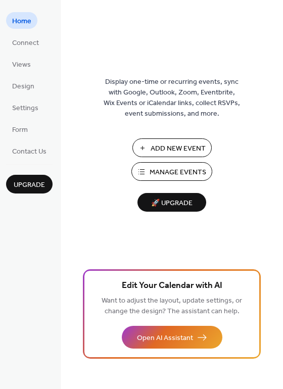  Describe the element at coordinates (25, 108) in the screenshot. I see `span: Settings` at that location.